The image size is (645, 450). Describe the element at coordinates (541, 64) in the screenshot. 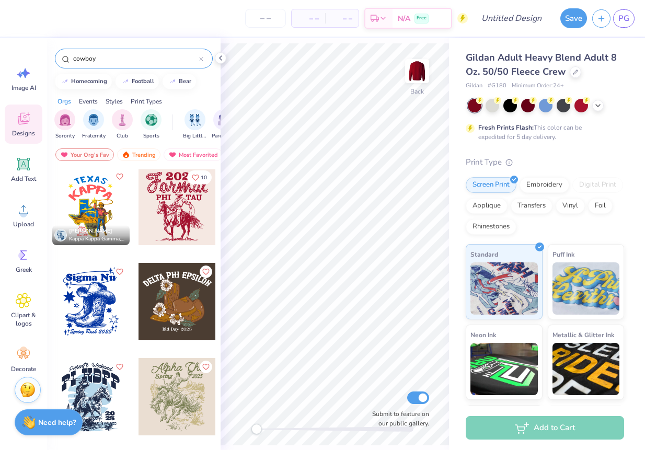

I see `span: Gildan Adult Heavy Blend Adult 8 Oz. 50/50 Fleece Crew` at that location.